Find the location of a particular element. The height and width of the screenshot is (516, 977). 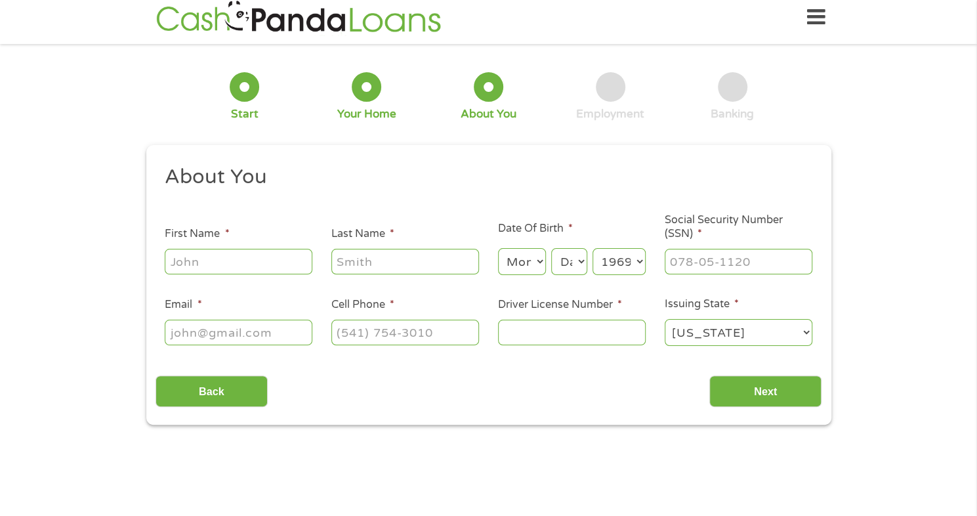

div: Your Home is located at coordinates (367, 114).